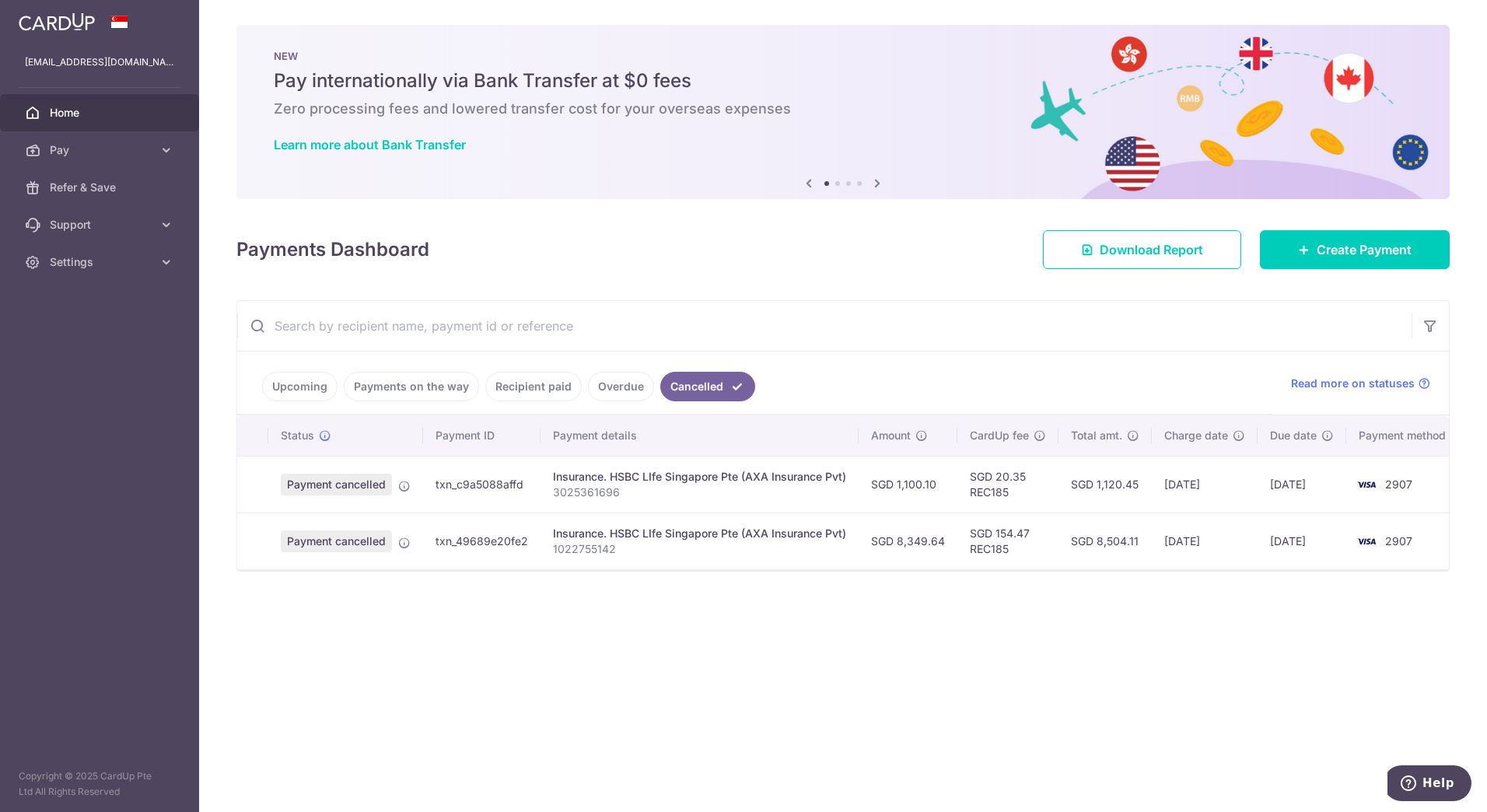 The height and width of the screenshot is (812, 1487). What do you see at coordinates (824, 326) in the screenshot?
I see `input: Search by recipient name, payment id or reference` at bounding box center [824, 326].